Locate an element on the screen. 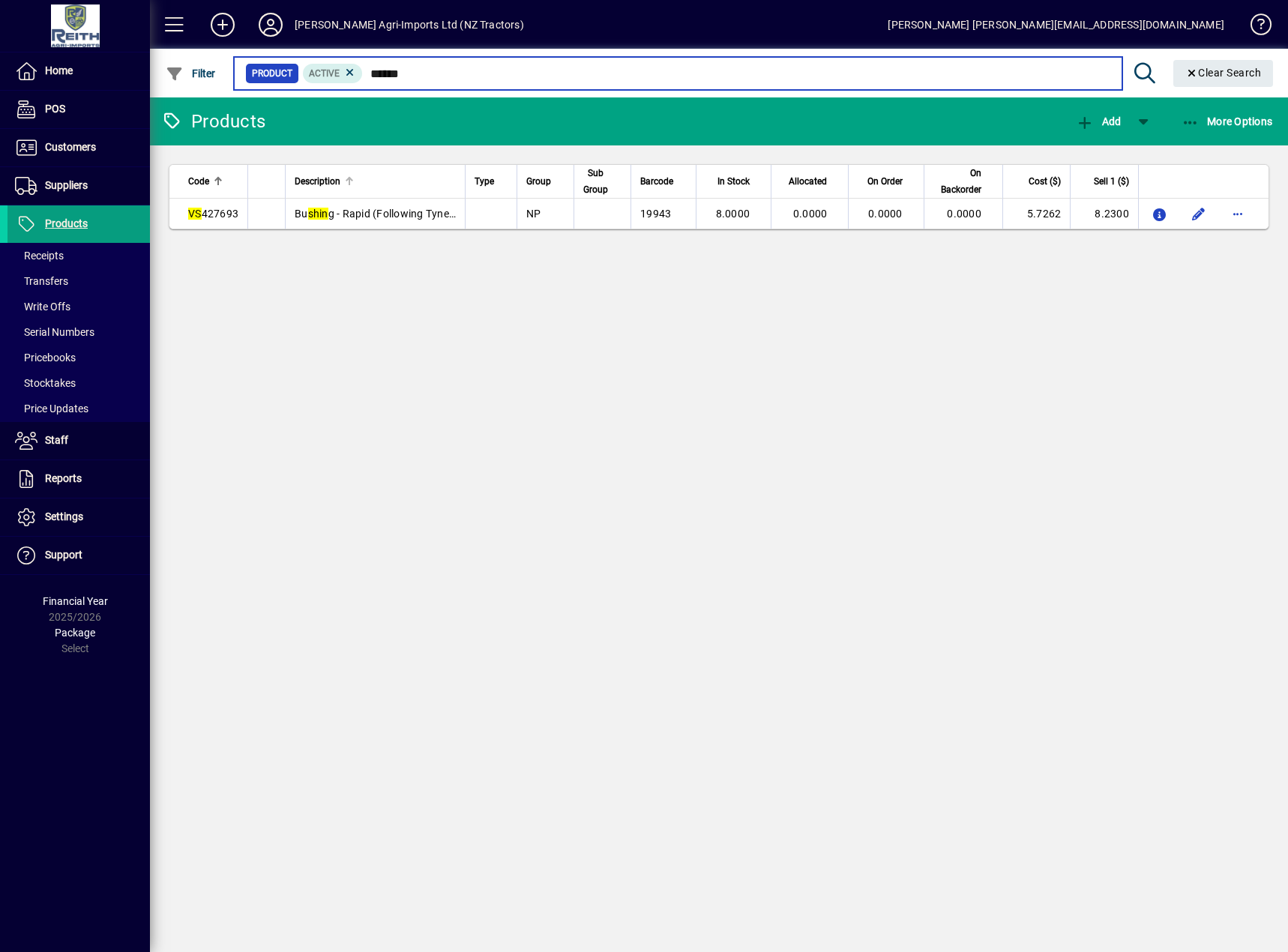 Image resolution: width=1288 pixels, height=952 pixels. span: 19943 is located at coordinates (655, 213).